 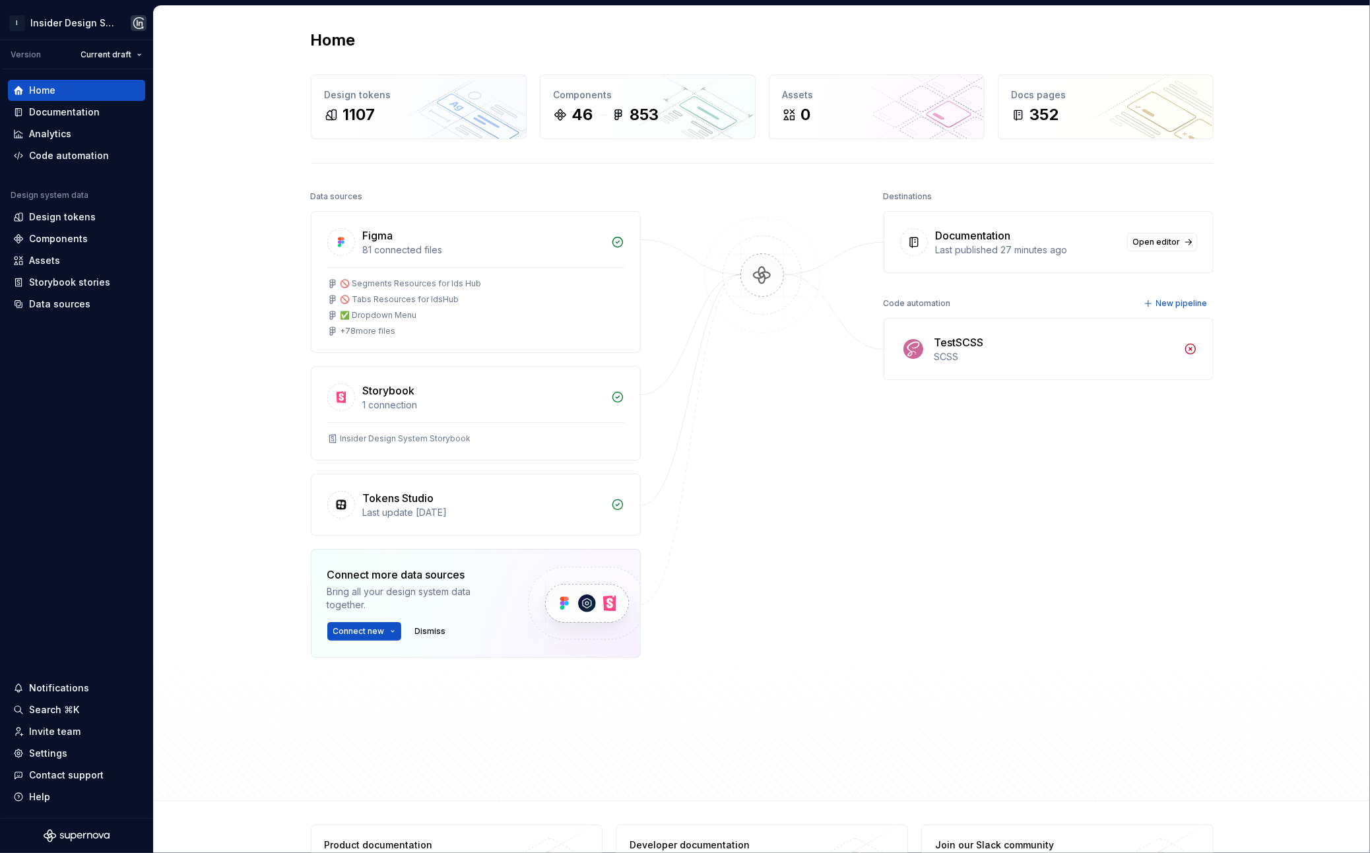 I want to click on div: 352, so click(x=1045, y=115).